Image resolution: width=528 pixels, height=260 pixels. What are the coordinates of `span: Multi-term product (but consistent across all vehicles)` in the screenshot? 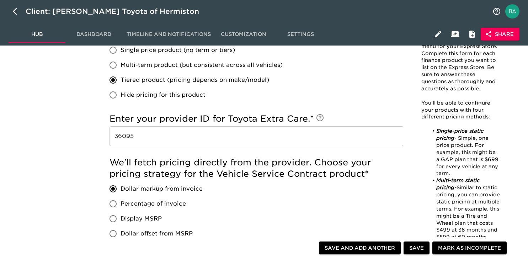 It's located at (202, 65).